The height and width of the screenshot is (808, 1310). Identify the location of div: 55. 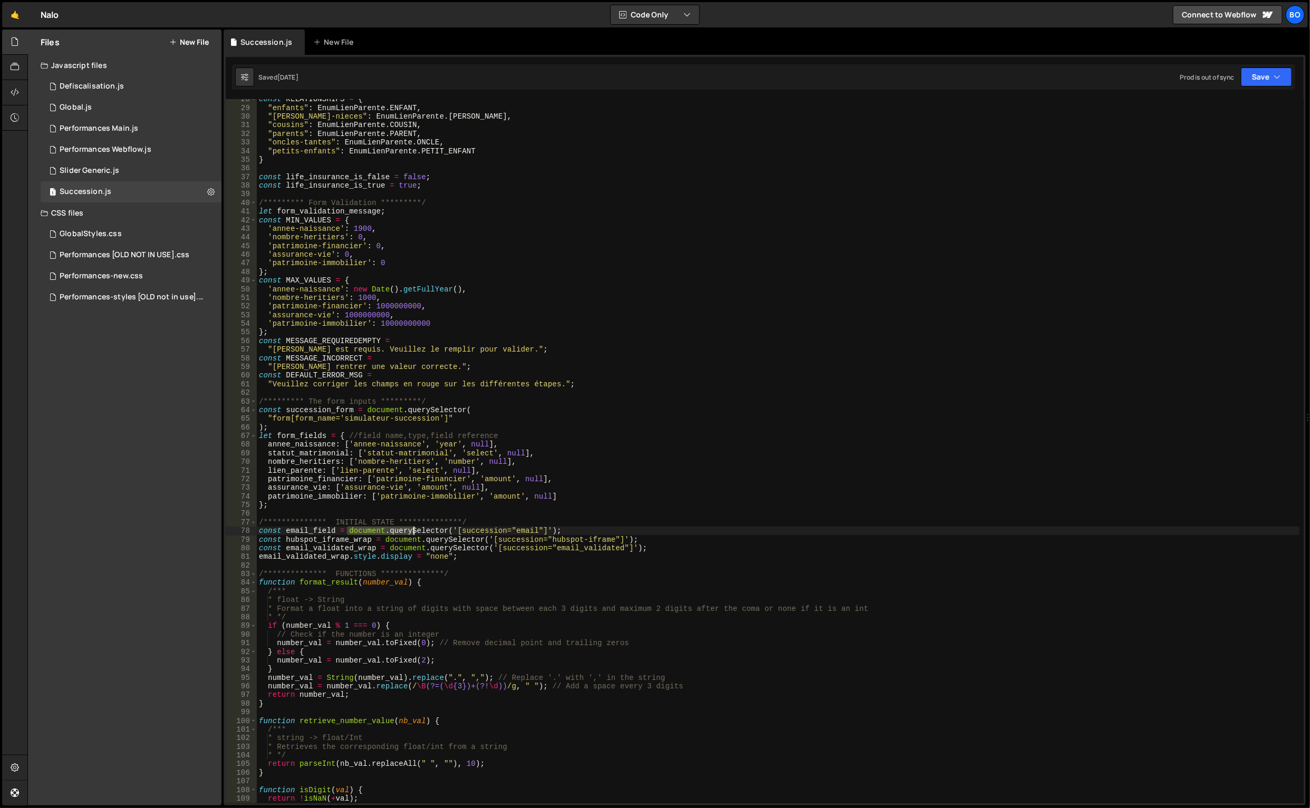
(241, 332).